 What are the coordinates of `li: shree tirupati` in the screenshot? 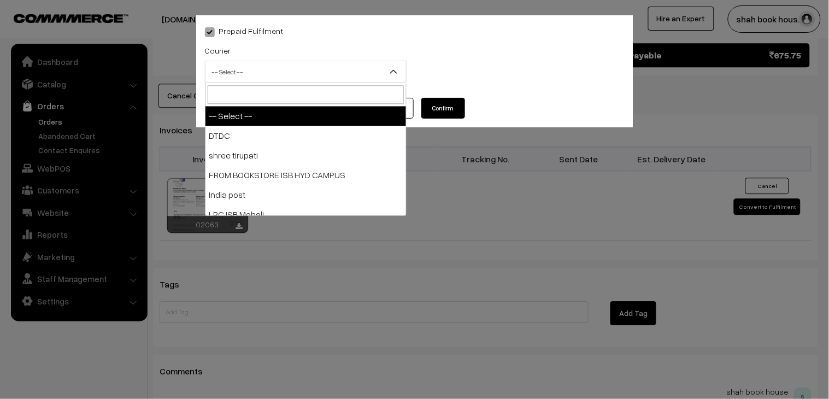 It's located at (306, 155).